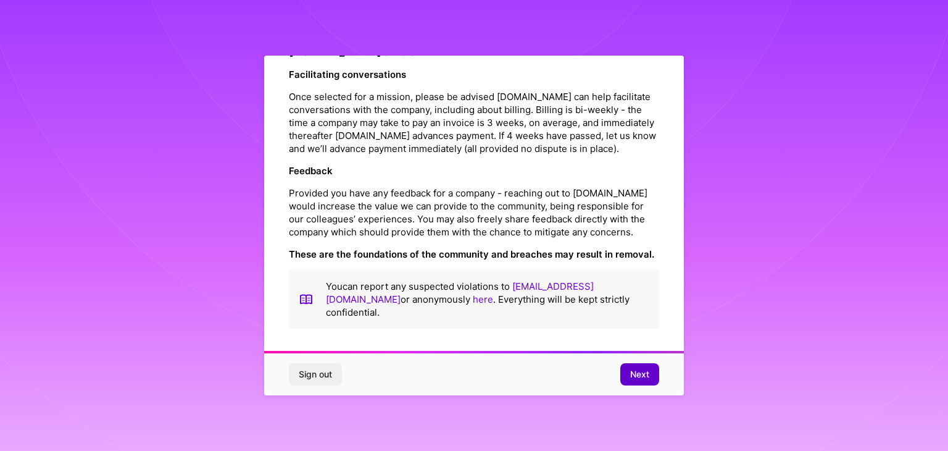 The height and width of the screenshot is (451, 948). Describe the element at coordinates (640, 374) in the screenshot. I see `span: Next` at that location.